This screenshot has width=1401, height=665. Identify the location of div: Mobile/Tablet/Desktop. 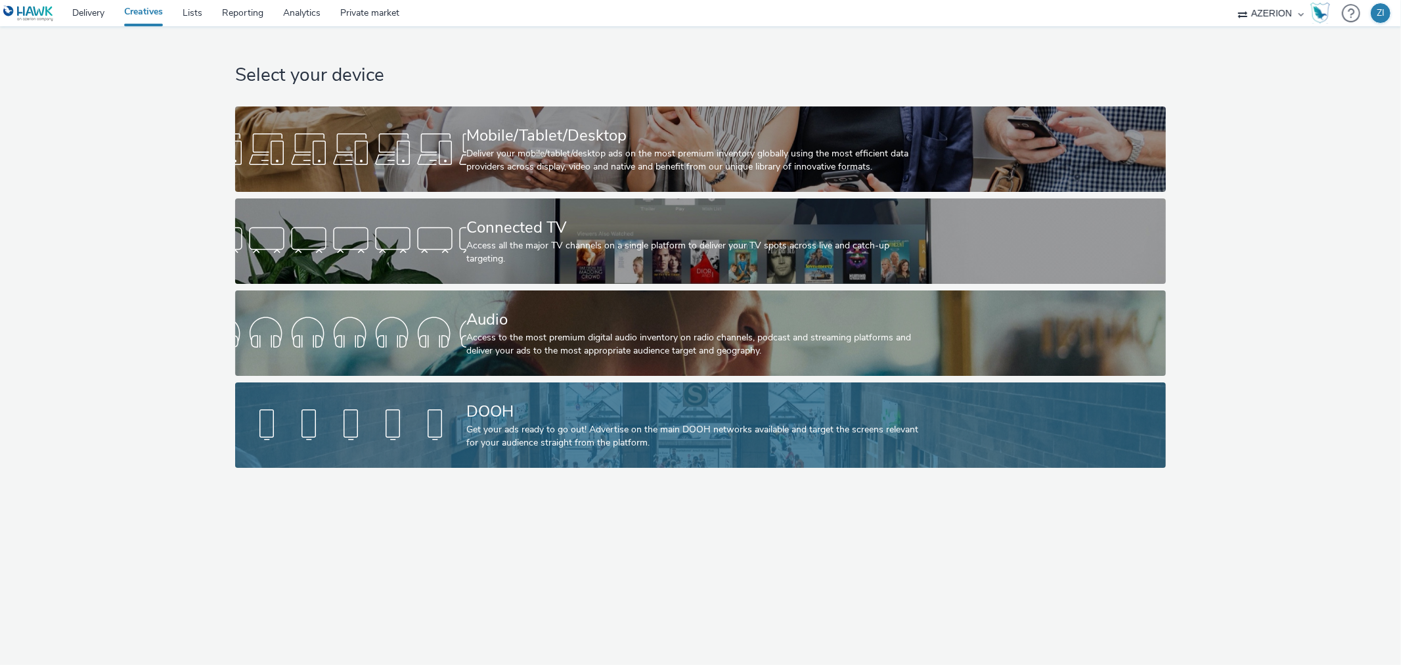
(697, 135).